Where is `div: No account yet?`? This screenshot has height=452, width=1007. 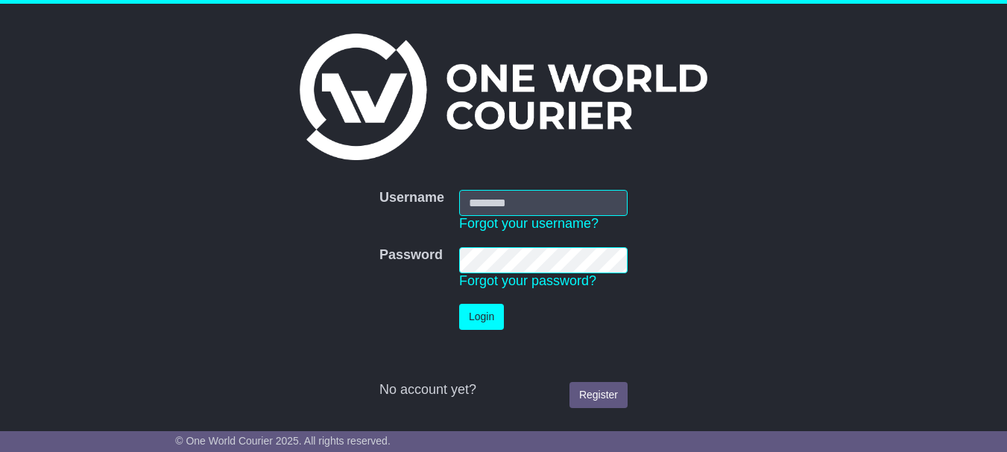
div: No account yet? is located at coordinates (503, 391).